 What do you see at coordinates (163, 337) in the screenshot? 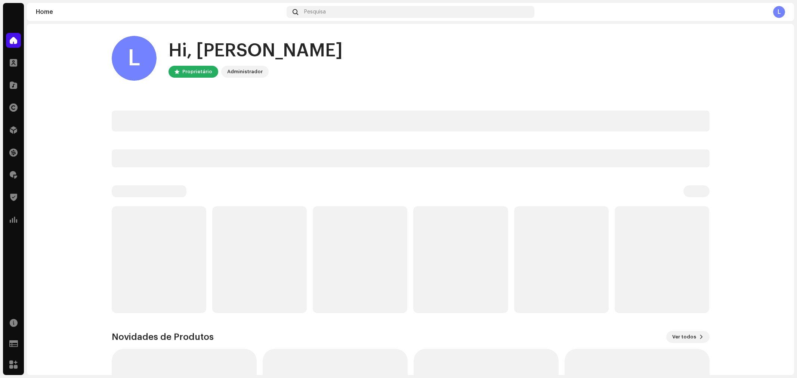
I see `h3: Novidades de Produtos` at bounding box center [163, 337].